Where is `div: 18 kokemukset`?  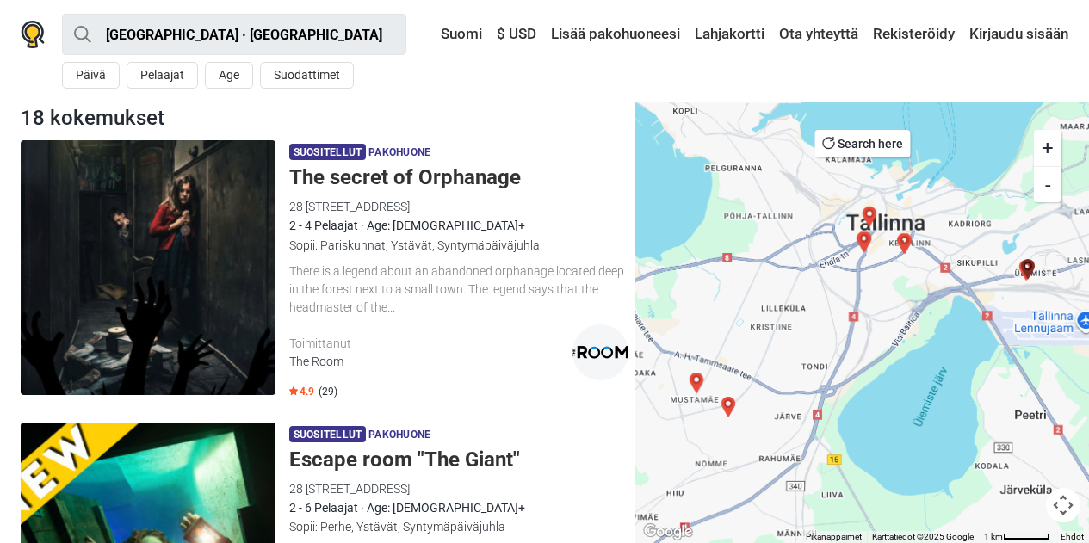 div: 18 kokemukset is located at coordinates (325, 118).